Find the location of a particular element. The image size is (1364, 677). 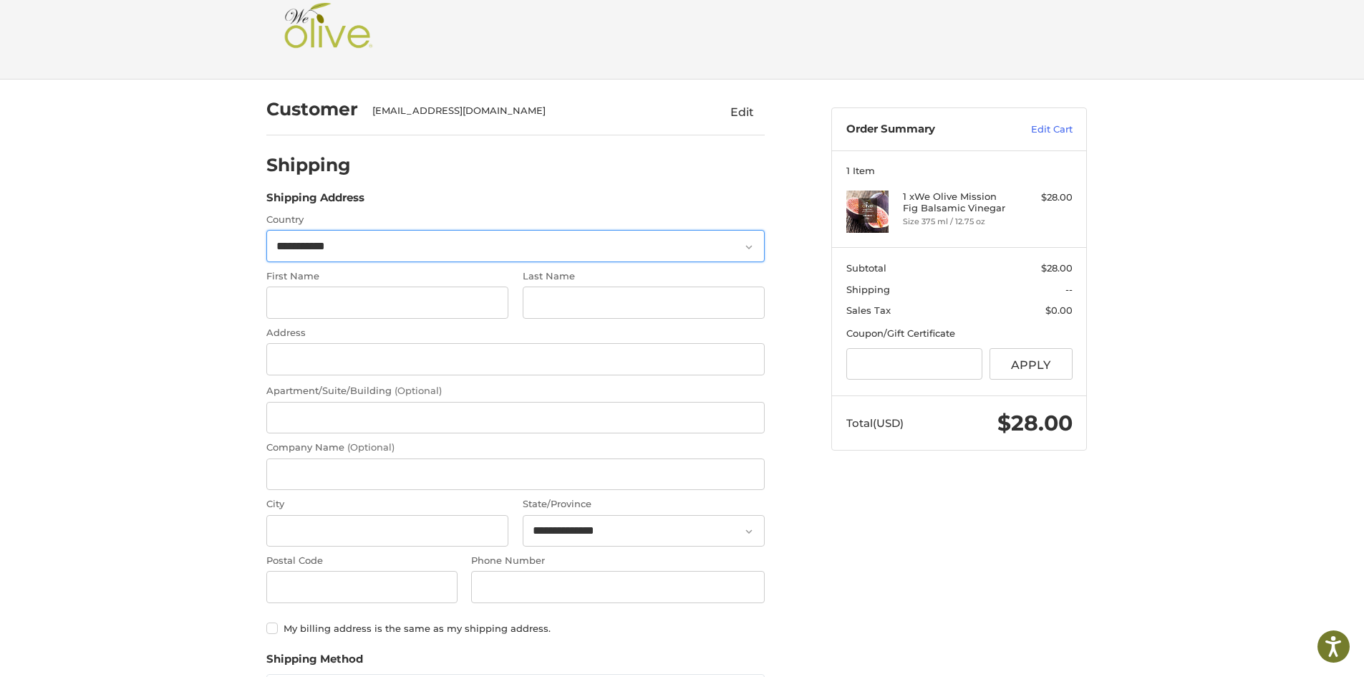

div: Coupon/Gift Certificate is located at coordinates (959, 334).